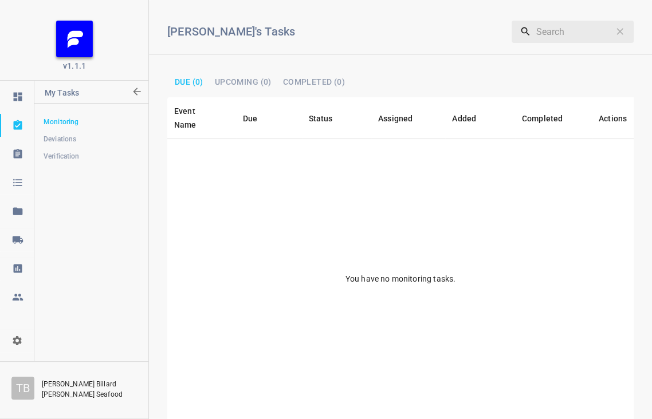 The height and width of the screenshot is (419, 652). What do you see at coordinates (314, 82) in the screenshot?
I see `span: Completed (0)` at bounding box center [314, 82].